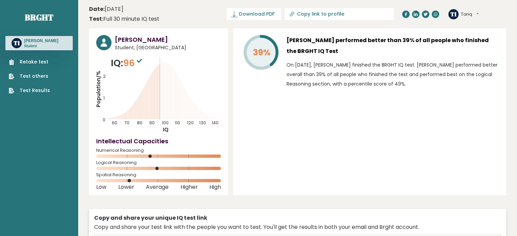 Image resolution: width=517 pixels, height=236 pixels. I want to click on tspan: 90, so click(152, 123).